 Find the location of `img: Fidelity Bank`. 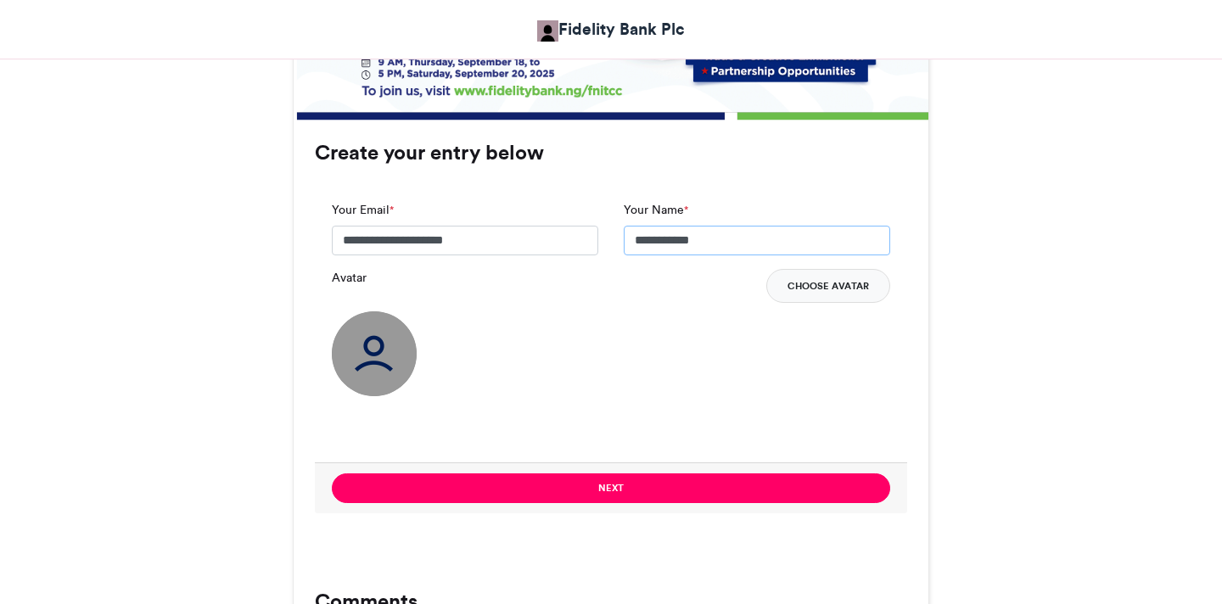

img: Fidelity Bank is located at coordinates (547, 31).